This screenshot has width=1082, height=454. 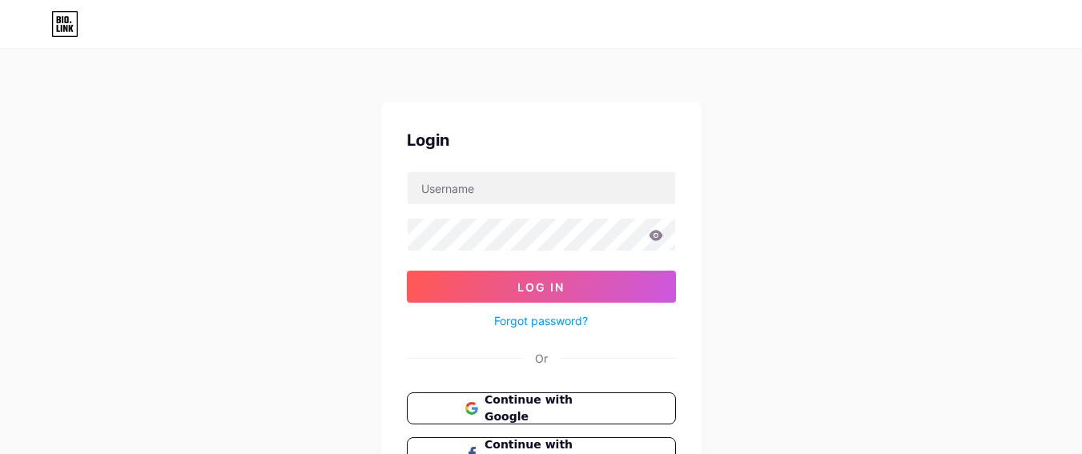 I want to click on button: Log In, so click(x=541, y=287).